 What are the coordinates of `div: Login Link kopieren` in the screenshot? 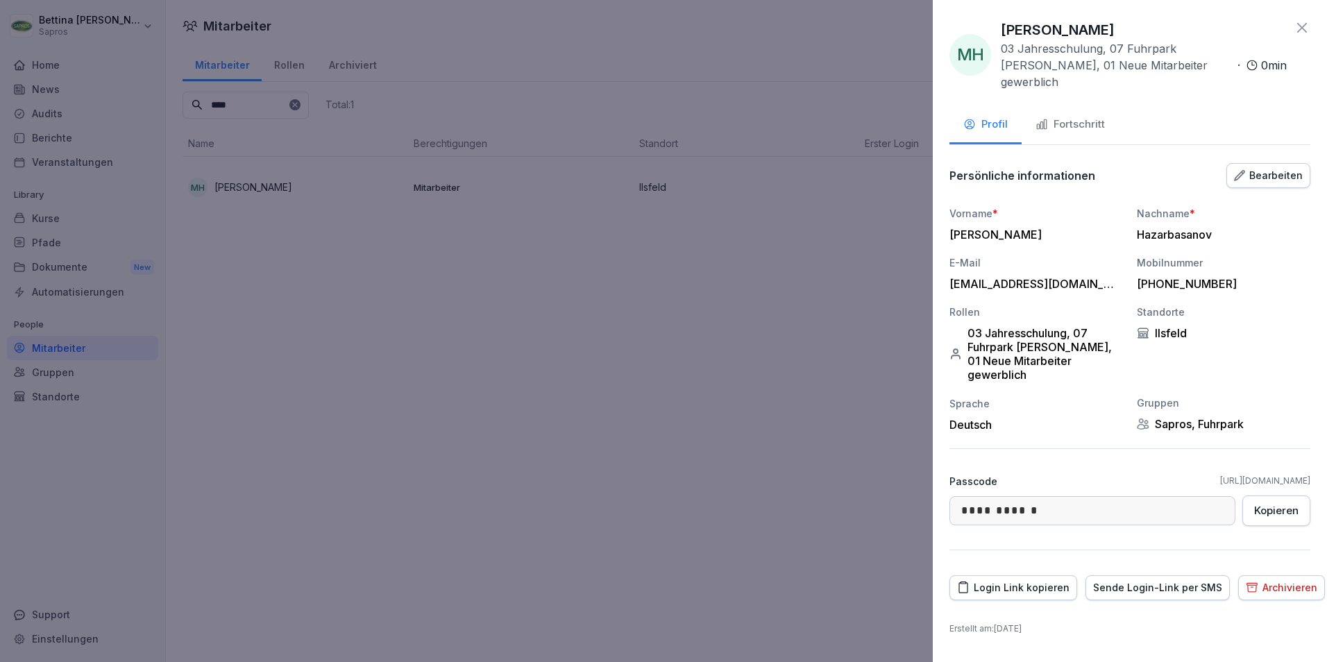 It's located at (1013, 588).